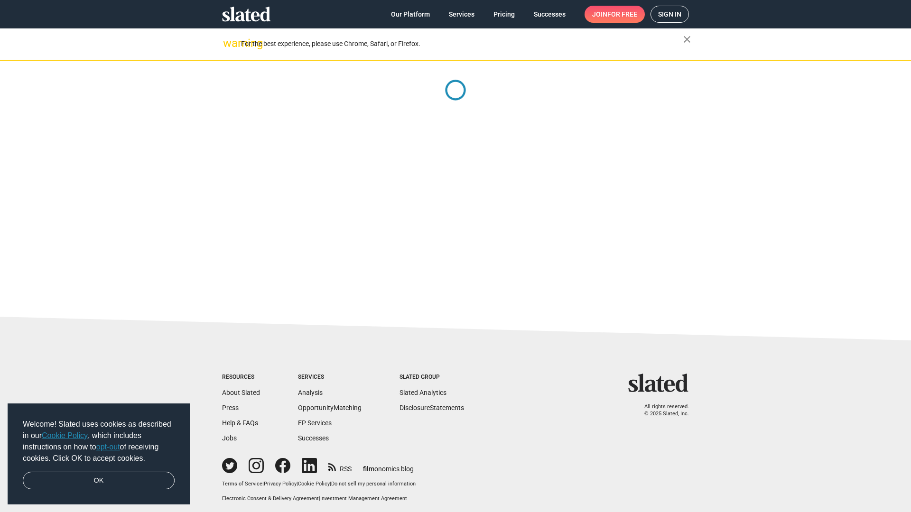 The height and width of the screenshot is (512, 911). What do you see at coordinates (242, 484) in the screenshot?
I see `a: Terms of Service` at bounding box center [242, 484].